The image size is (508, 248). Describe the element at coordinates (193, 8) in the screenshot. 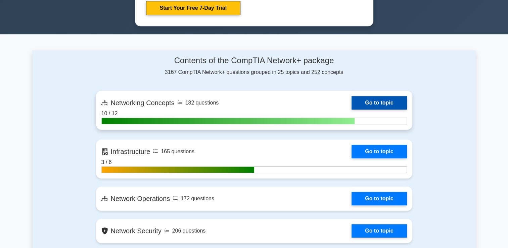

I see `a: Start Your Free 7-Day Trial` at that location.